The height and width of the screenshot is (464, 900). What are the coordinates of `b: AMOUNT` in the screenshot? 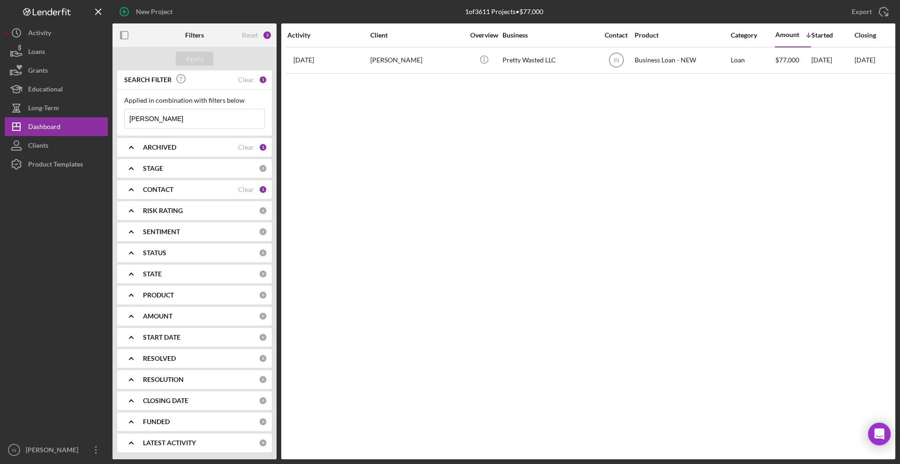 It's located at (158, 316).